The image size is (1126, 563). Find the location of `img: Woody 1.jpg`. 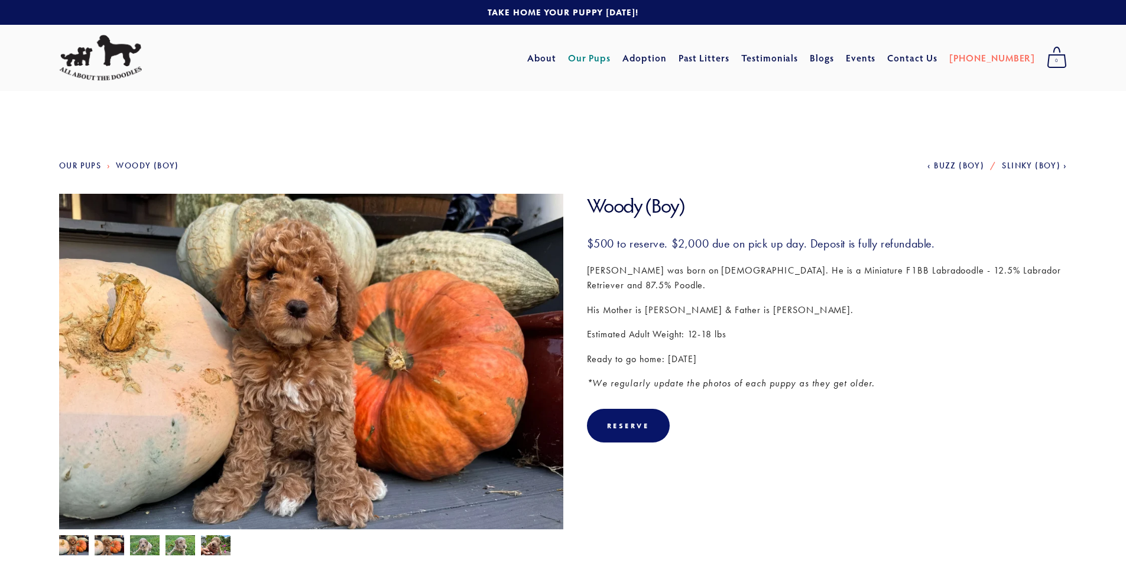

img: Woody 1.jpg is located at coordinates (216, 547).